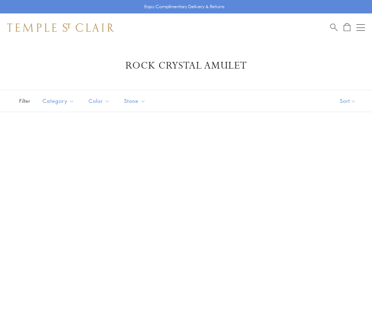 The image size is (372, 314). What do you see at coordinates (347, 101) in the screenshot?
I see `button: Show sort by` at bounding box center [347, 101].